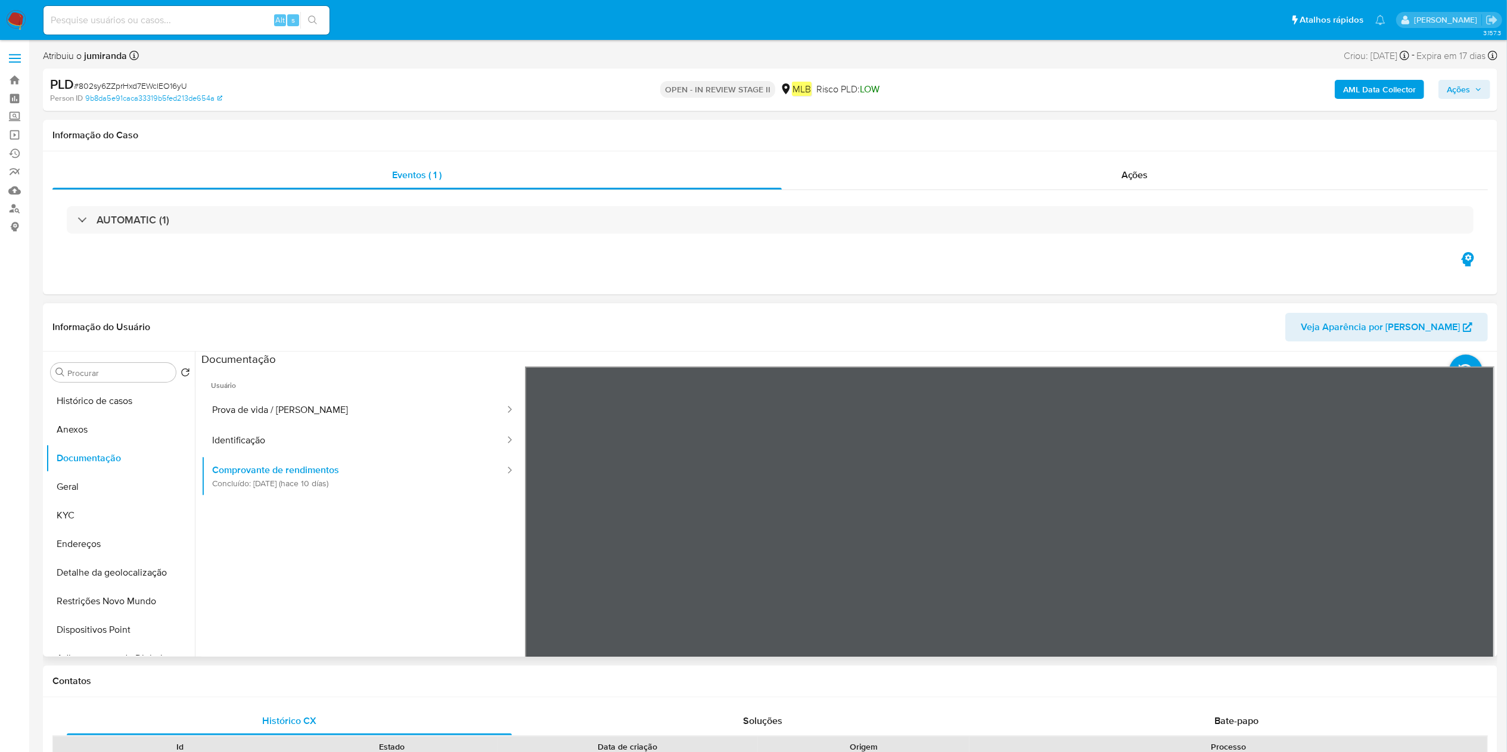 This screenshot has width=1507, height=752. Describe the element at coordinates (312, 20) in the screenshot. I see `button: search-icon` at that location.